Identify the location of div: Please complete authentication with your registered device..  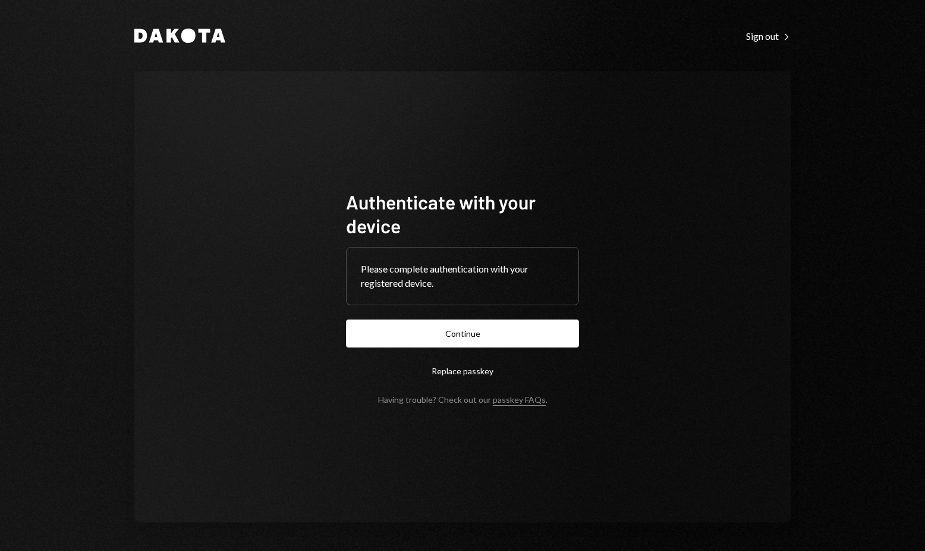
(463, 276).